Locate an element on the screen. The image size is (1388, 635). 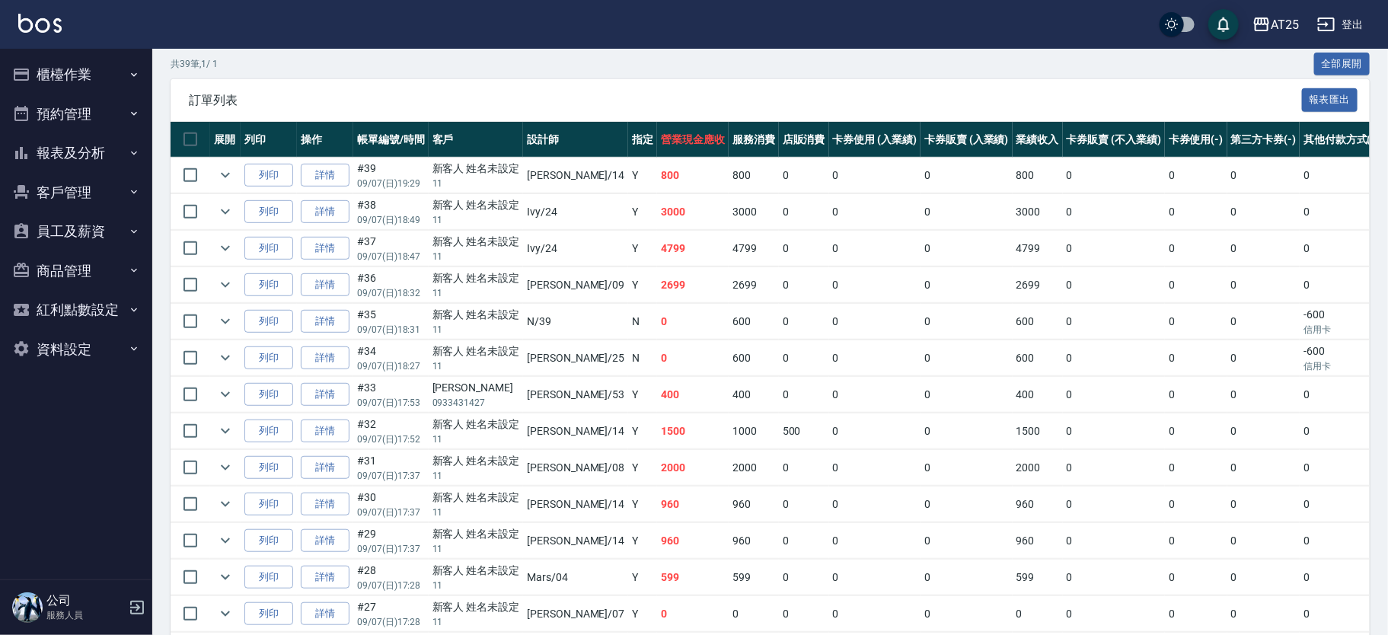
td: #35 is located at coordinates (391, 321).